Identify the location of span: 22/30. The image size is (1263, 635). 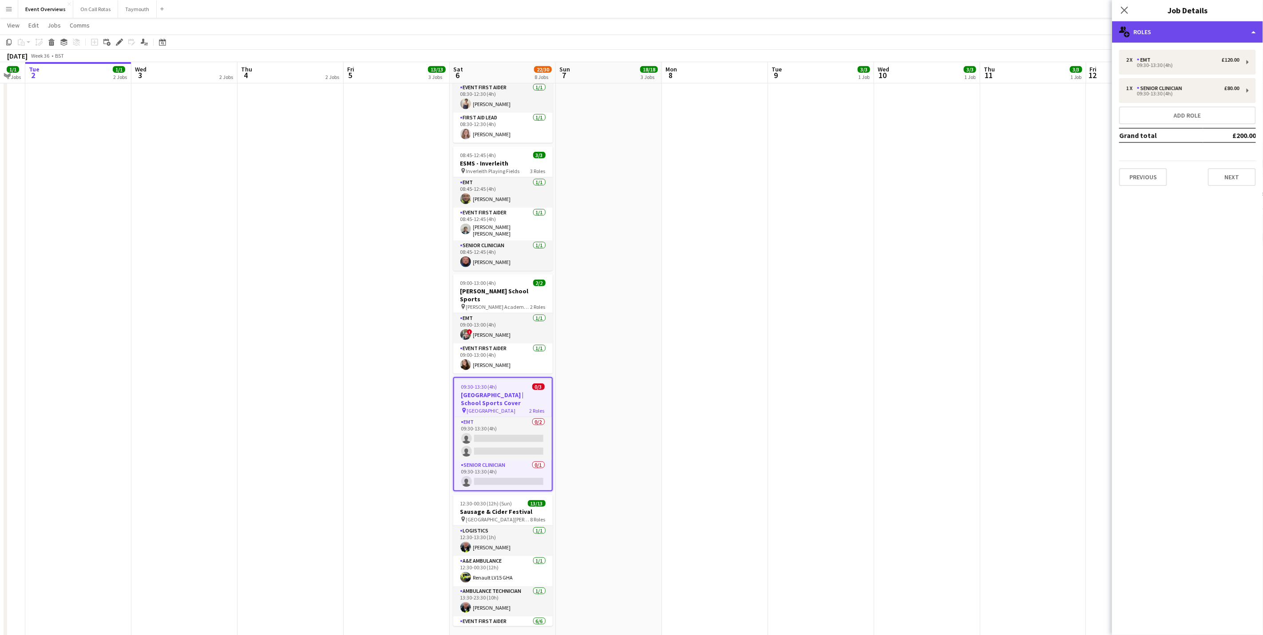
(543, 69).